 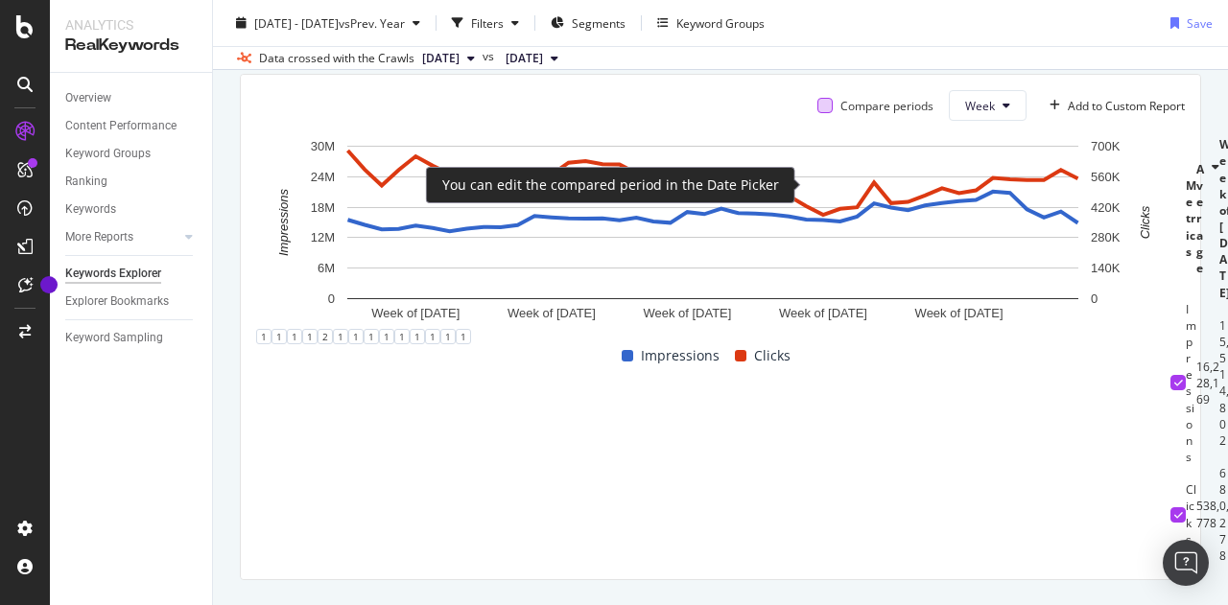 I want to click on div: Ranking, so click(x=86, y=181).